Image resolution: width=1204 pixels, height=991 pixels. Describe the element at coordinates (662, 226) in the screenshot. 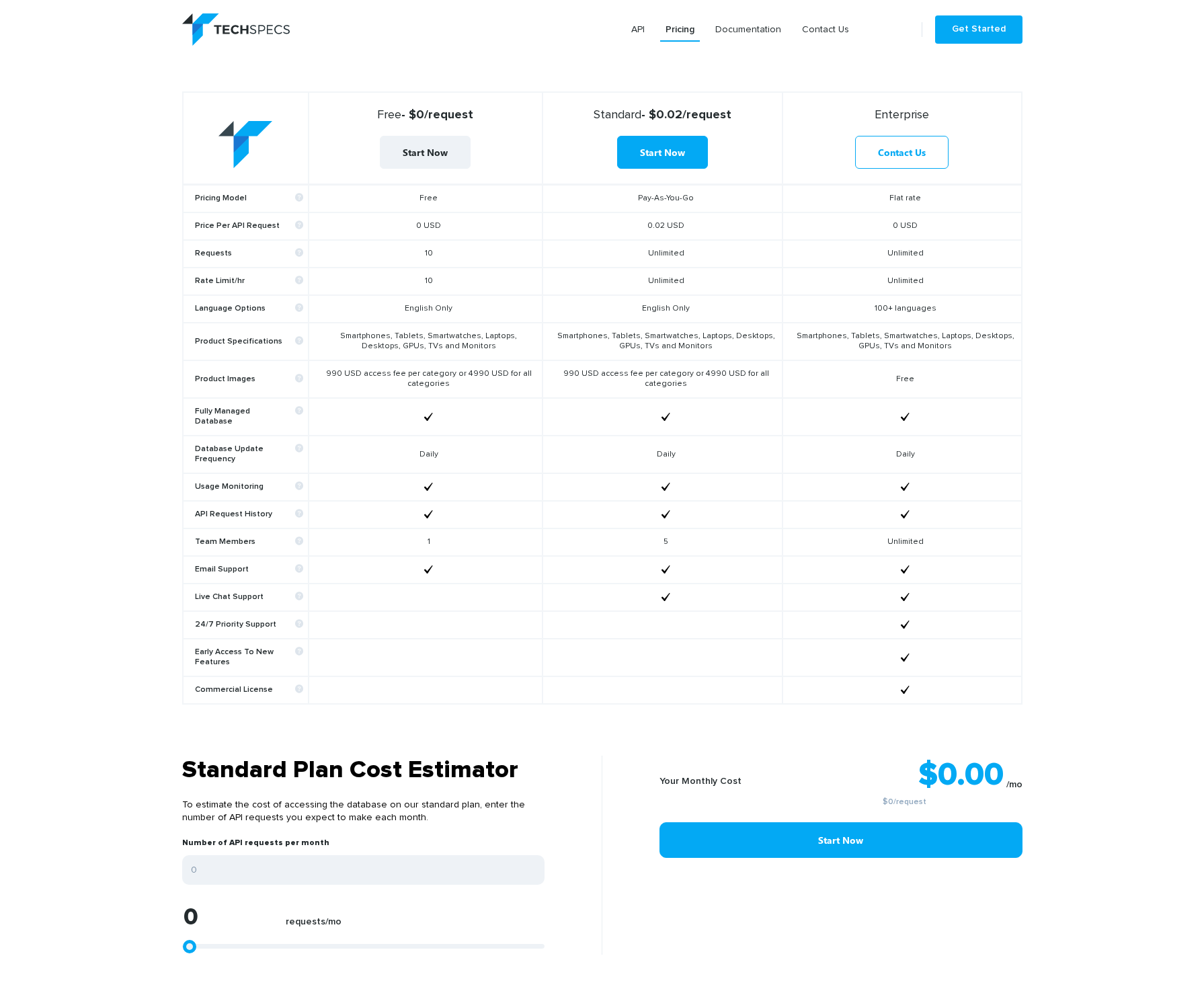

I see `td: 0.02 USD` at that location.